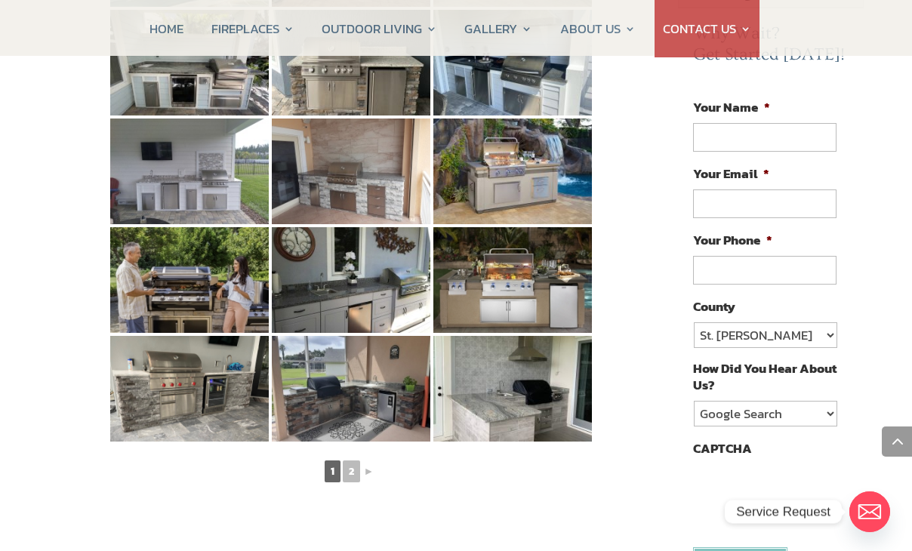 This screenshot has width=912, height=551. Describe the element at coordinates (731, 107) in the screenshot. I see `label: Your Name` at that location.